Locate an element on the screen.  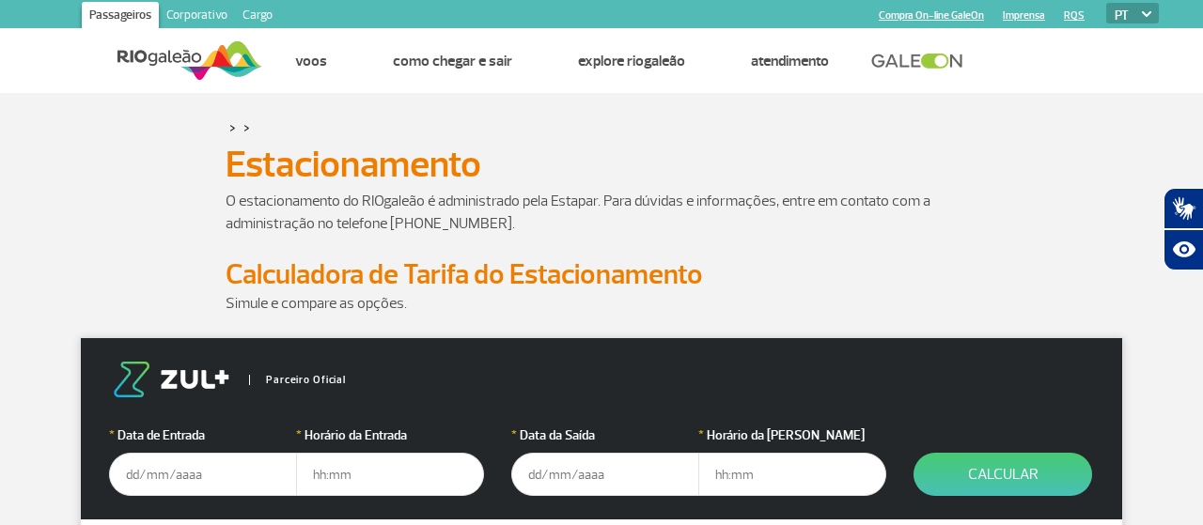
a: Atendimento is located at coordinates (789, 61).